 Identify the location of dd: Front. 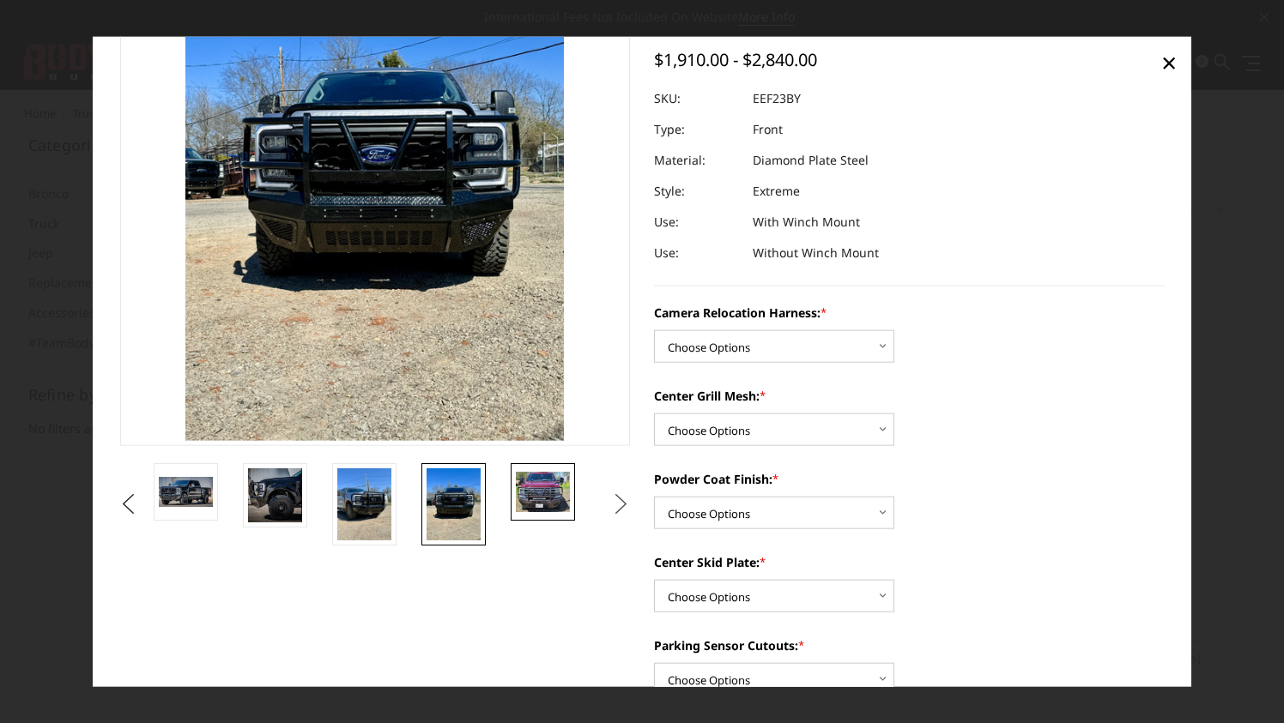
(767, 130).